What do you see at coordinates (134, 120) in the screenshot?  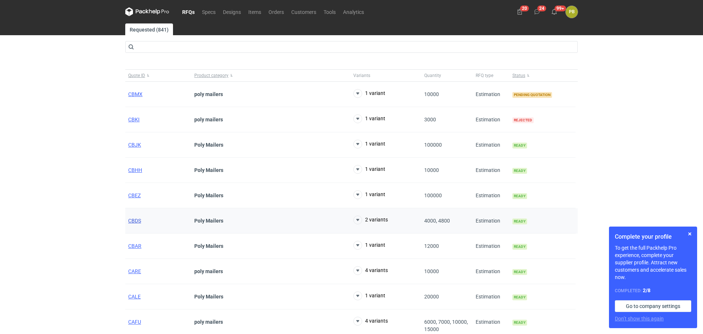 I see `span: CBKI` at bounding box center [134, 120].